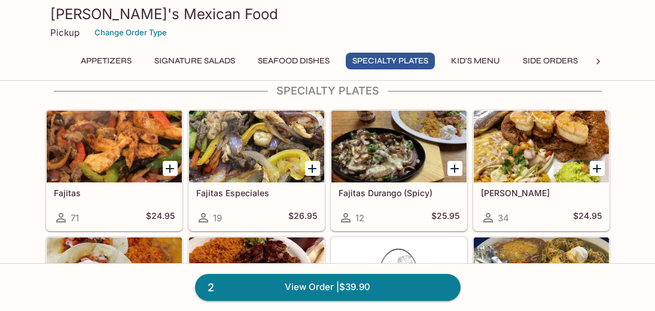 The width and height of the screenshot is (655, 311). Describe the element at coordinates (399, 171) in the screenshot. I see `a: Fajitas Durango (Spicy)12$25.95` at that location.